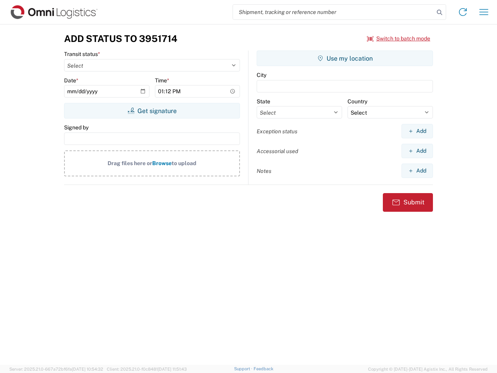 This screenshot has height=373, width=497. Describe the element at coordinates (345, 58) in the screenshot. I see `button: Use my location` at that location.